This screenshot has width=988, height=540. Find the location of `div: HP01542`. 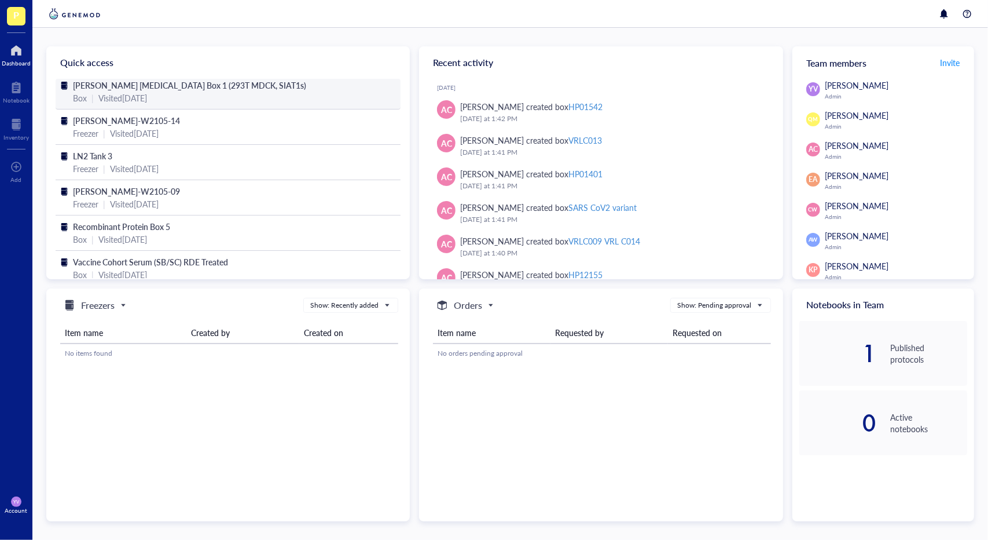

div: HP01542 is located at coordinates (586, 107).